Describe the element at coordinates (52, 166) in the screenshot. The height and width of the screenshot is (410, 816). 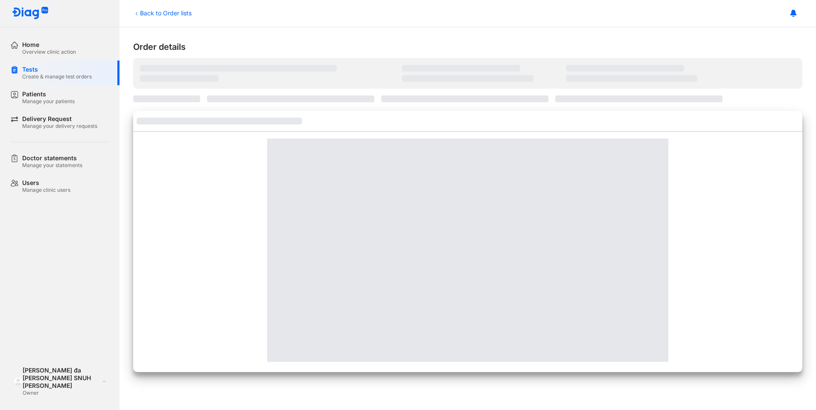
I see `div: Manage your statements` at that location.